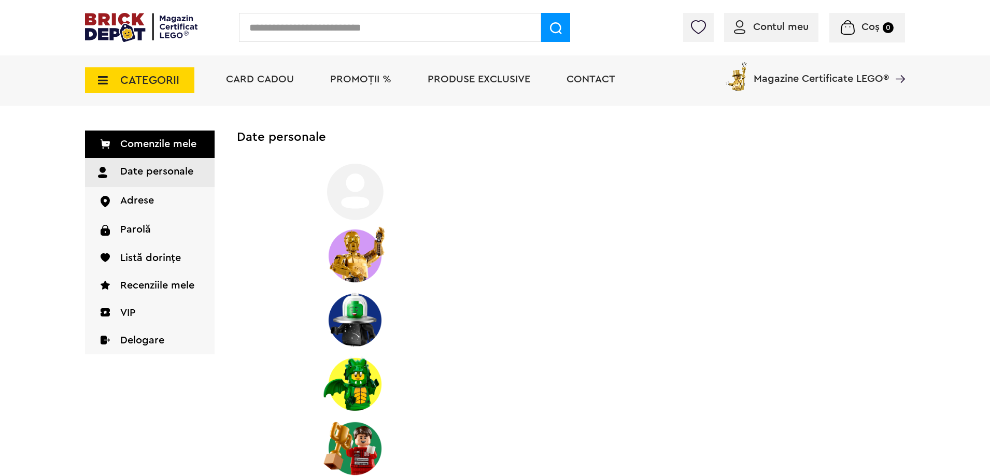 The width and height of the screenshot is (990, 476). What do you see at coordinates (150, 230) in the screenshot?
I see `a: Parolă` at bounding box center [150, 230].